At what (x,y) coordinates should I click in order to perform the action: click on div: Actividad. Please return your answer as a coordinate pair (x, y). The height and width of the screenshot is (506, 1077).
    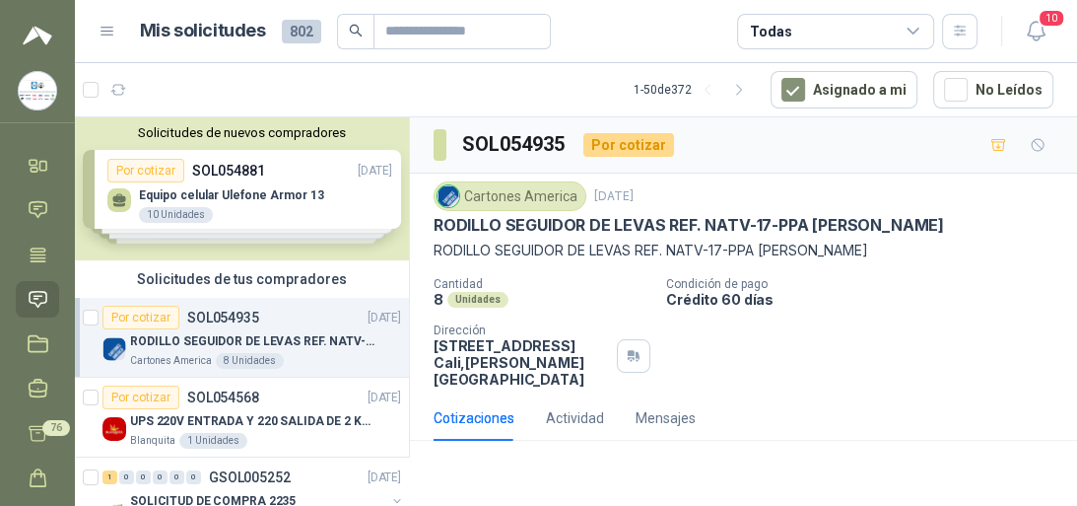
    Looking at the image, I should click on (575, 418).